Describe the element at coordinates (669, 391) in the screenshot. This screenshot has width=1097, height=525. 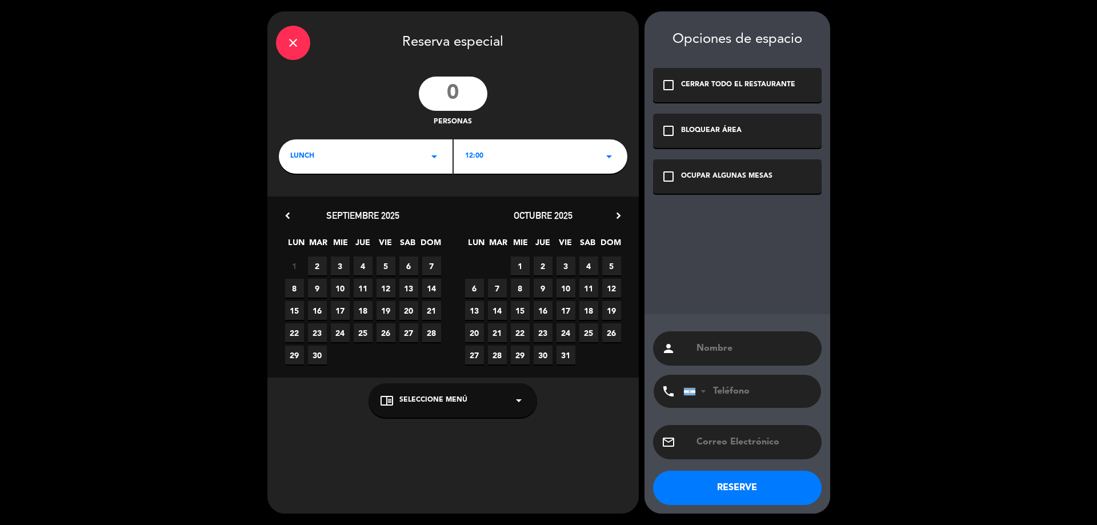
I see `i: phone` at that location.